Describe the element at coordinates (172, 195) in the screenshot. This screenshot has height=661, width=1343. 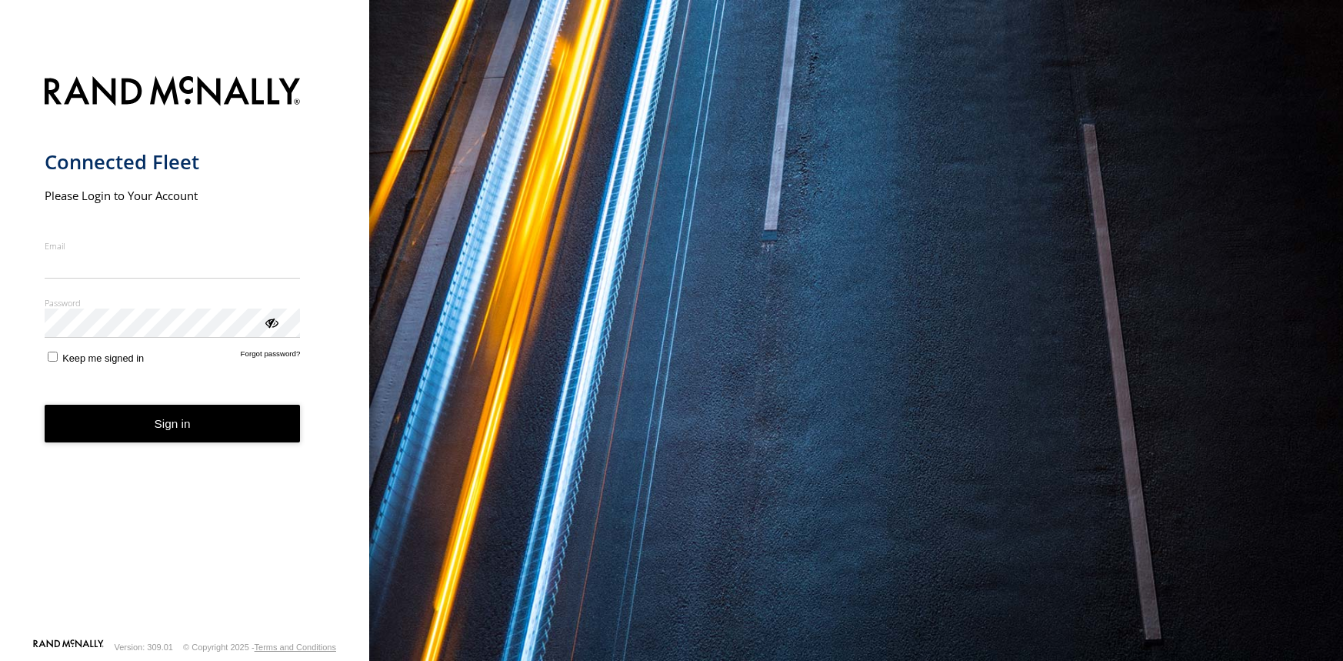
I see `h2: Please Login to Your Account` at that location.